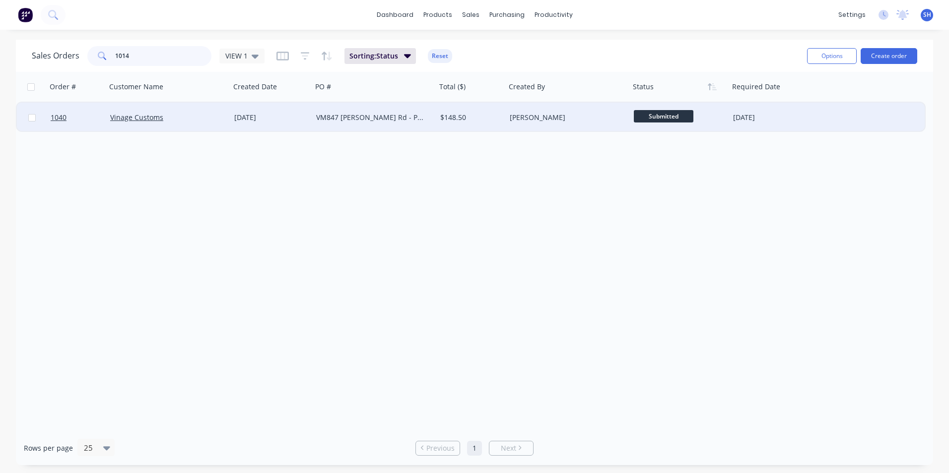  Describe the element at coordinates (395, 15) in the screenshot. I see `a: dashboard` at that location.